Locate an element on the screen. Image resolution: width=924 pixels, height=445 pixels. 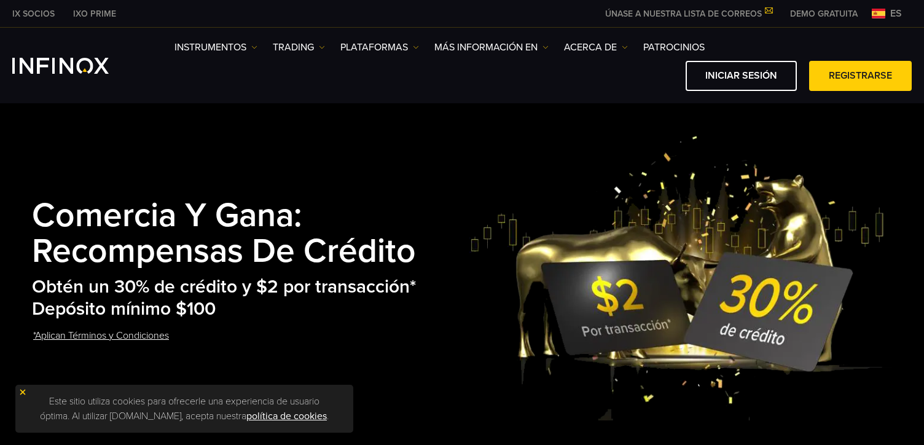
h2: Obtén un 30% de crédito y $2 por transacción* Depósito mínimo $100 is located at coordinates (251, 298).